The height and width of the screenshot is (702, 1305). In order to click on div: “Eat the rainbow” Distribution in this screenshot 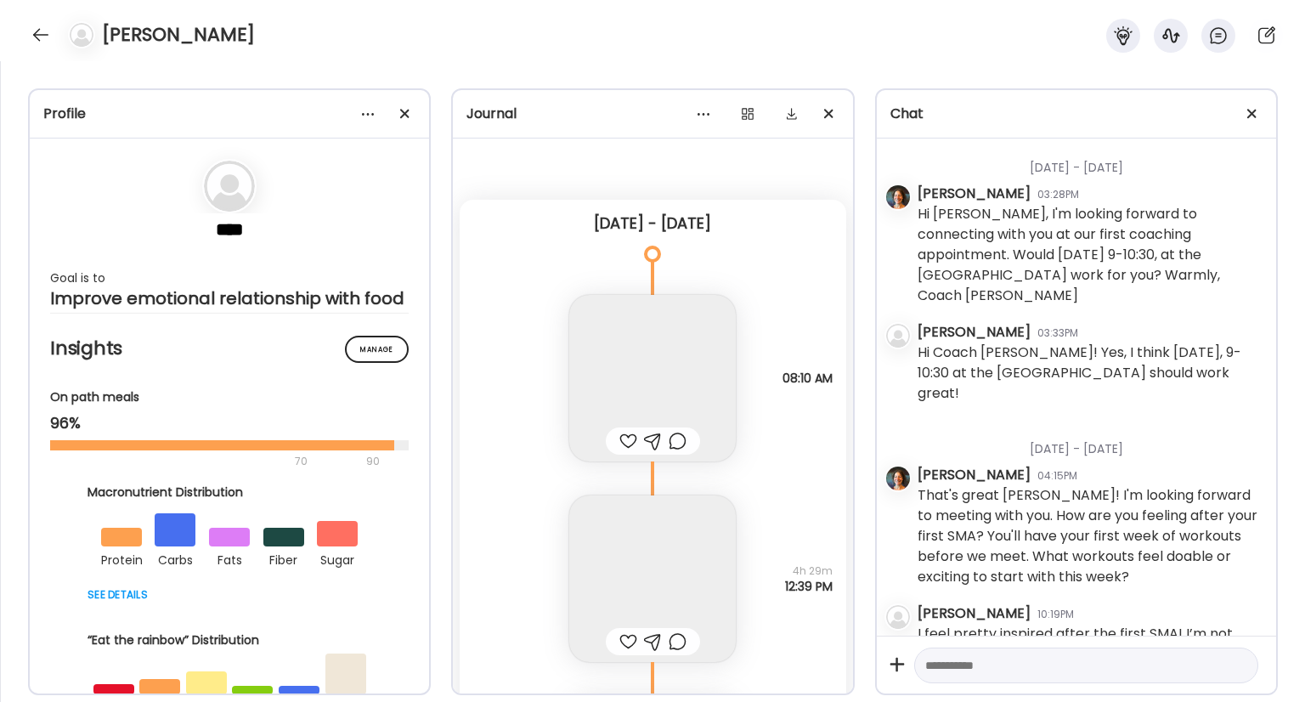, I will do `click(229, 640)`.